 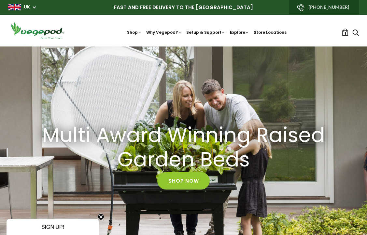 What do you see at coordinates (27, 7) in the screenshot?
I see `a: UK` at bounding box center [27, 7].